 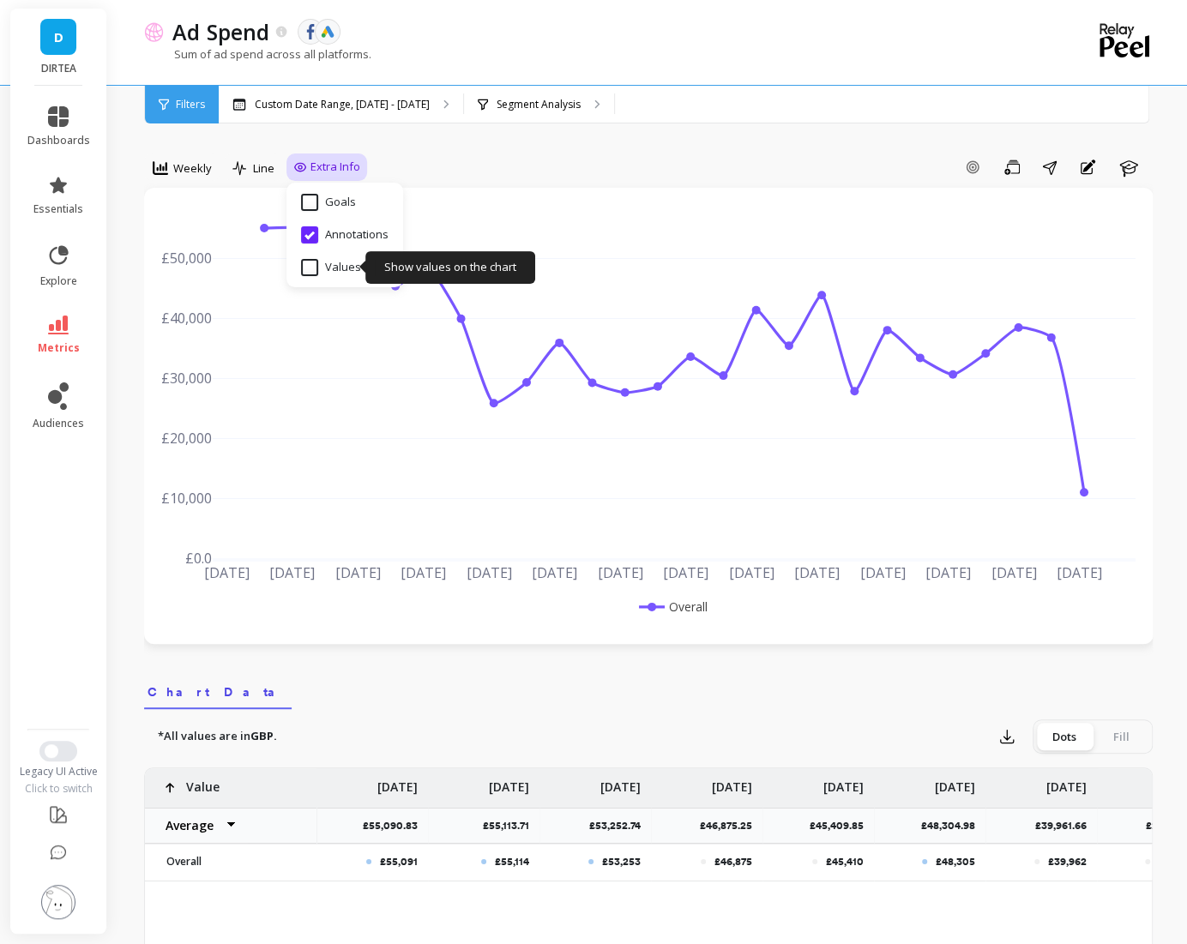 What do you see at coordinates (733, 862) in the screenshot?
I see `p: £46,875` at bounding box center [733, 862].